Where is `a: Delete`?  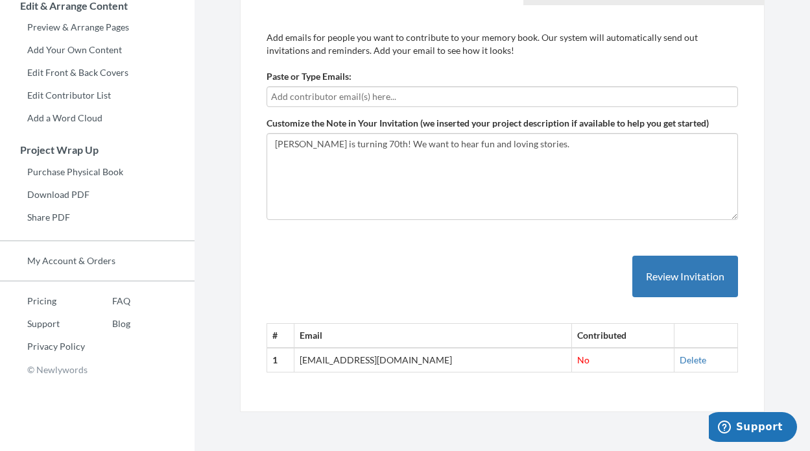
a: Delete is located at coordinates (693, 359).